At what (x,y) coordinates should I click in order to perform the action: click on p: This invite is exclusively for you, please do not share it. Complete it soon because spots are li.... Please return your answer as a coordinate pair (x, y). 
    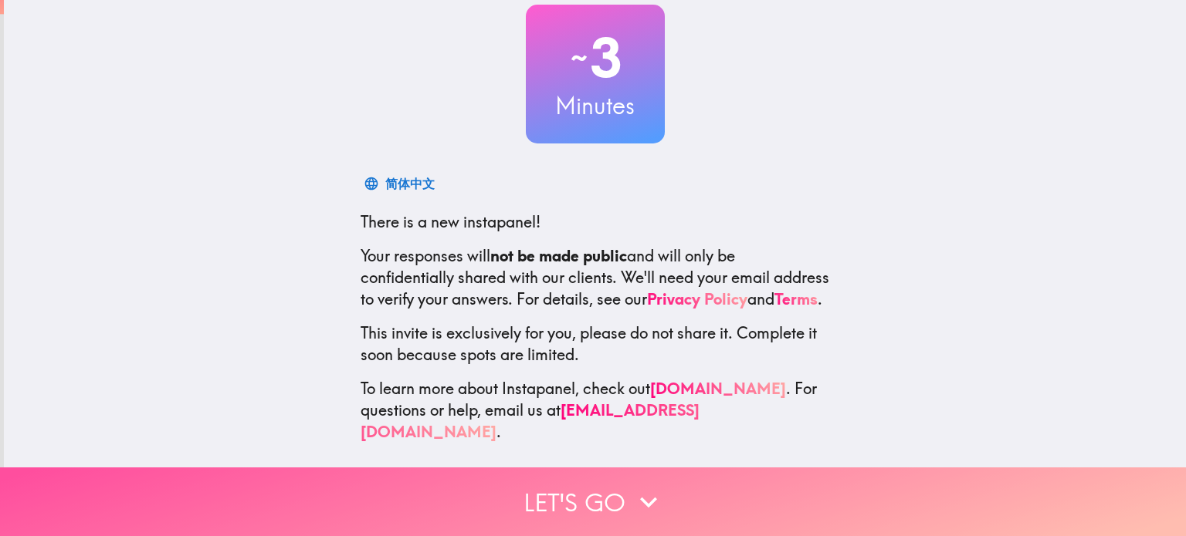
    Looking at the image, I should click on (595, 344).